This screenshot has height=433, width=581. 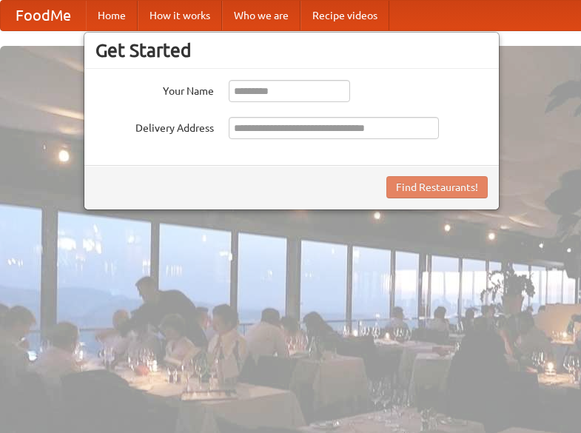 I want to click on a: FoodMe, so click(x=43, y=16).